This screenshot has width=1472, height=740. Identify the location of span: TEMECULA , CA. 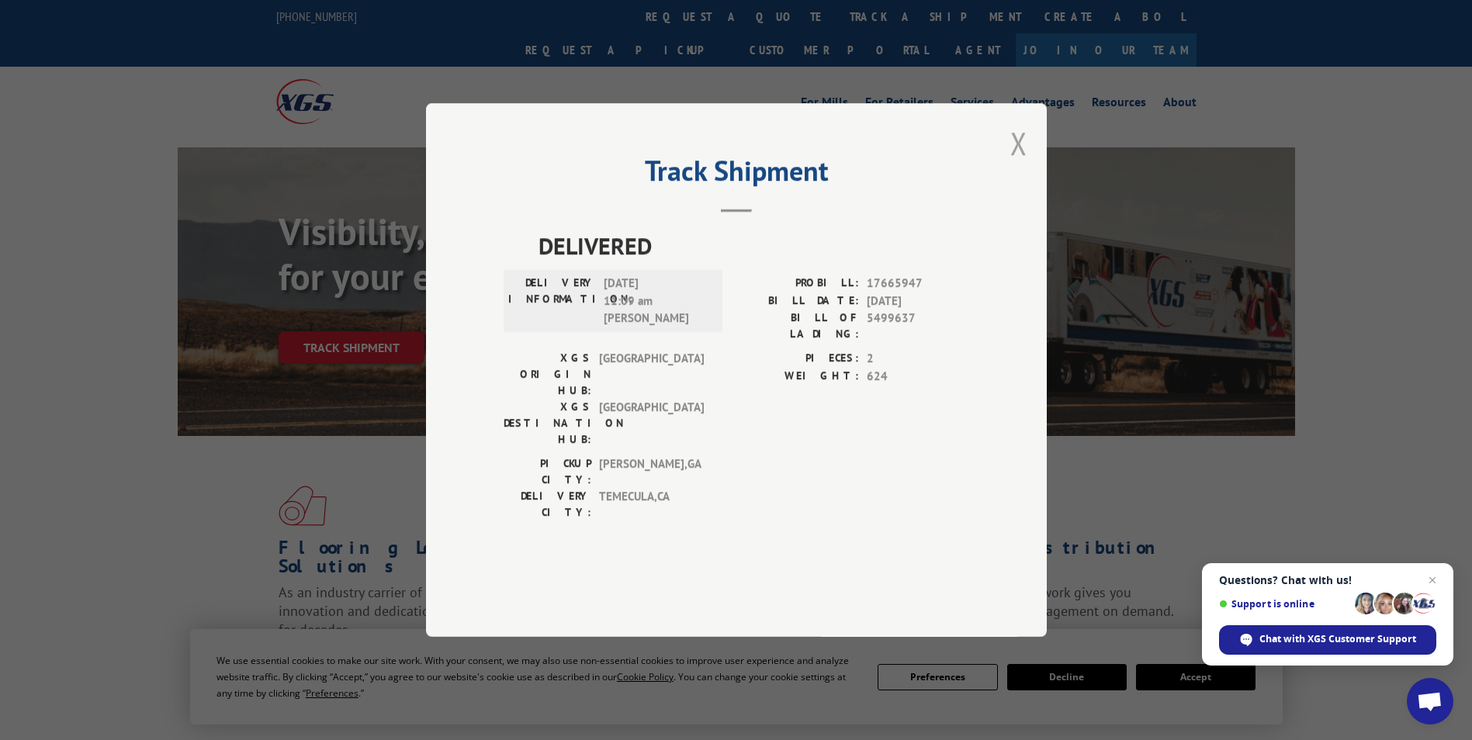
(651, 504).